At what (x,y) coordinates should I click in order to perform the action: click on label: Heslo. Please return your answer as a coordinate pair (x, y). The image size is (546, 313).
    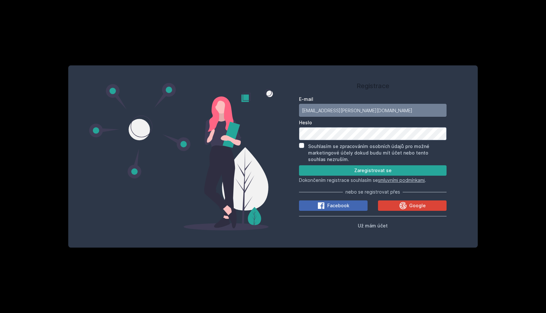
    Looking at the image, I should click on (373, 123).